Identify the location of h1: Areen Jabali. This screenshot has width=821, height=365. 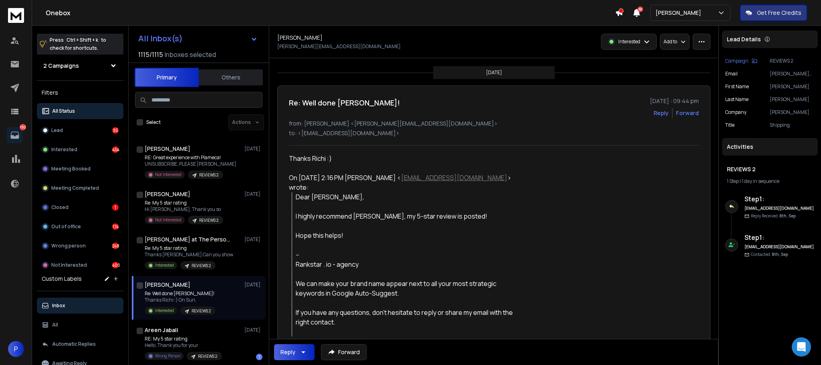
(162, 330).